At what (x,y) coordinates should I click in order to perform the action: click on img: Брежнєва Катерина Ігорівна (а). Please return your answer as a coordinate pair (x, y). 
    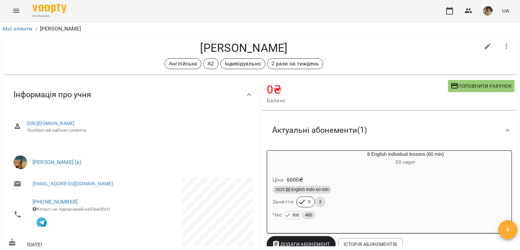
    Looking at the image, I should click on (20, 162).